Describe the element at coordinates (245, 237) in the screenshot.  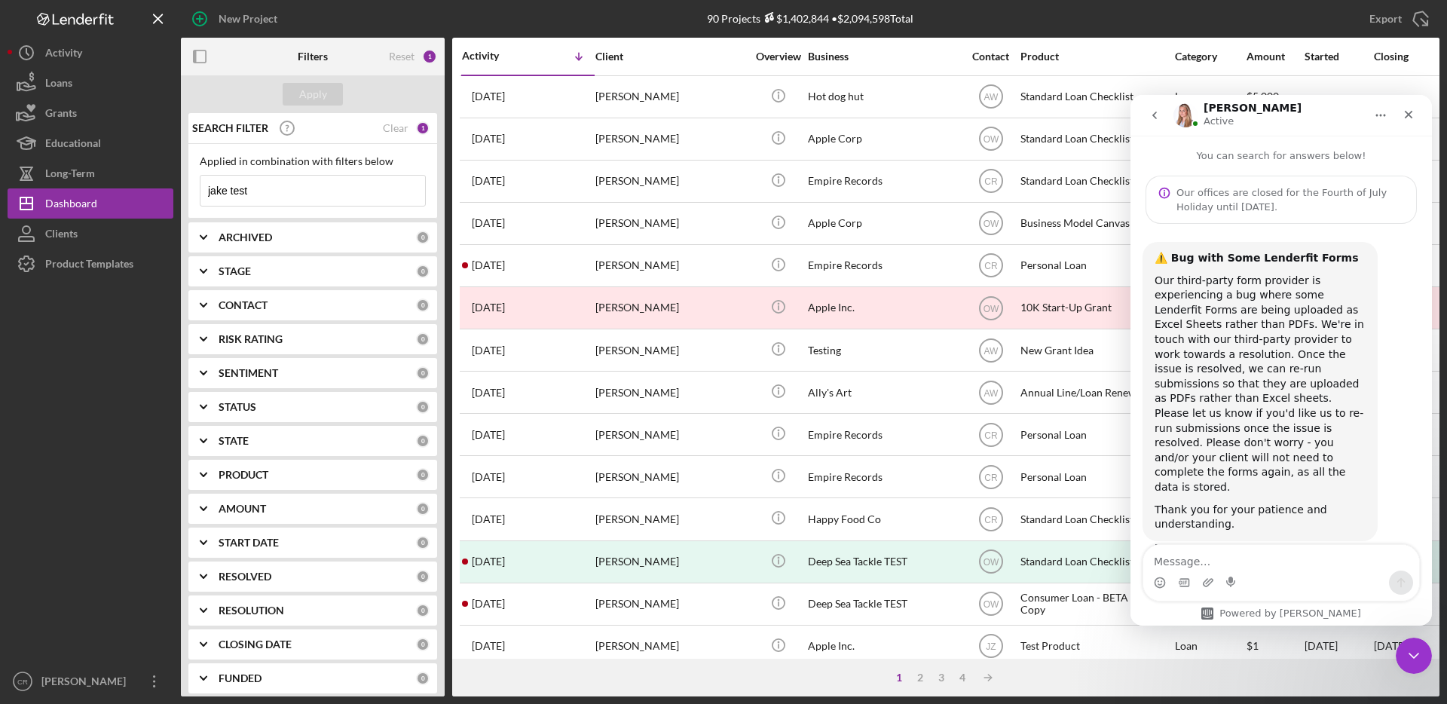
I see `b: ARCHIVED` at that location.